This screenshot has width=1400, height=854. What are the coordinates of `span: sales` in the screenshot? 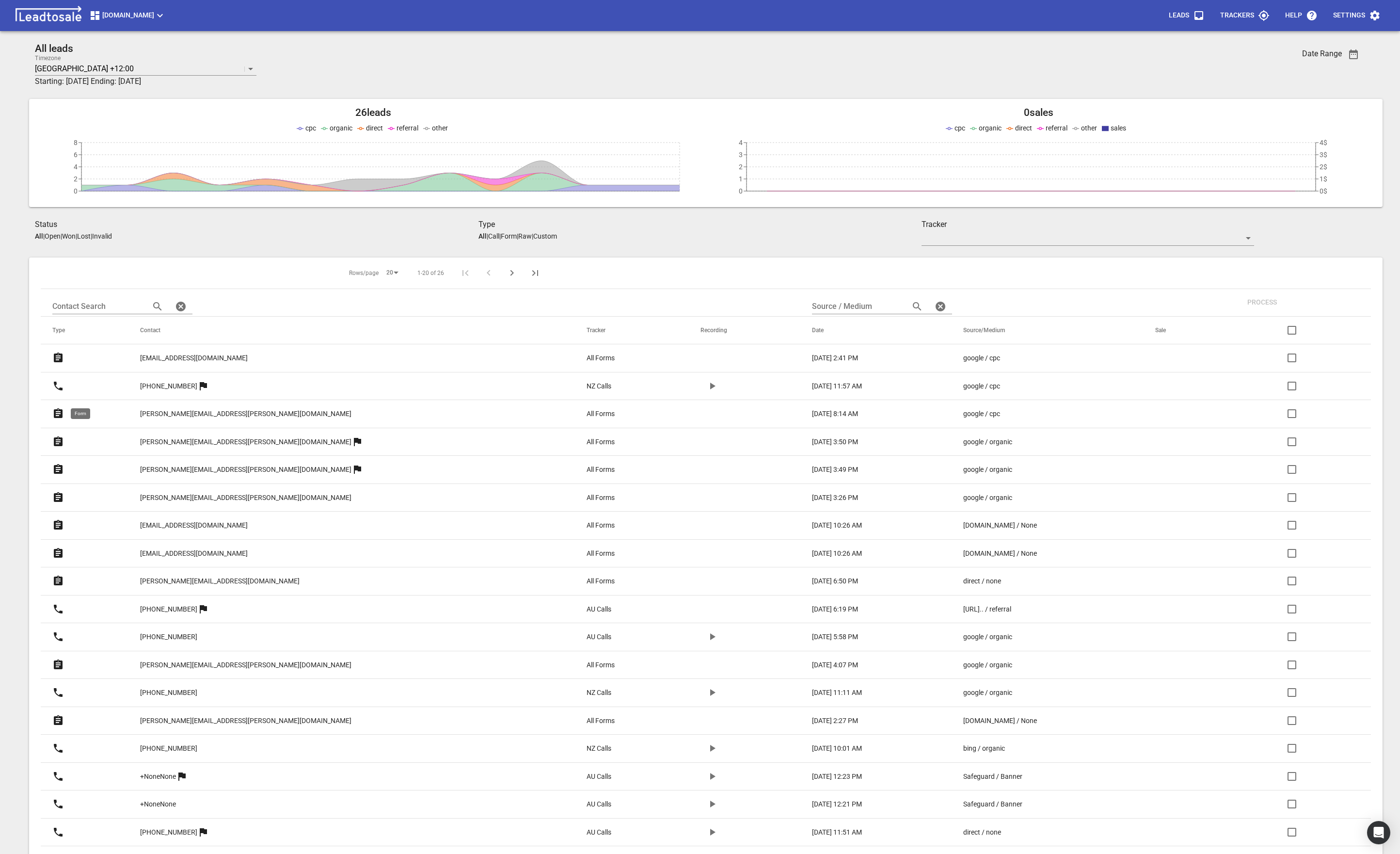 It's located at (1118, 128).